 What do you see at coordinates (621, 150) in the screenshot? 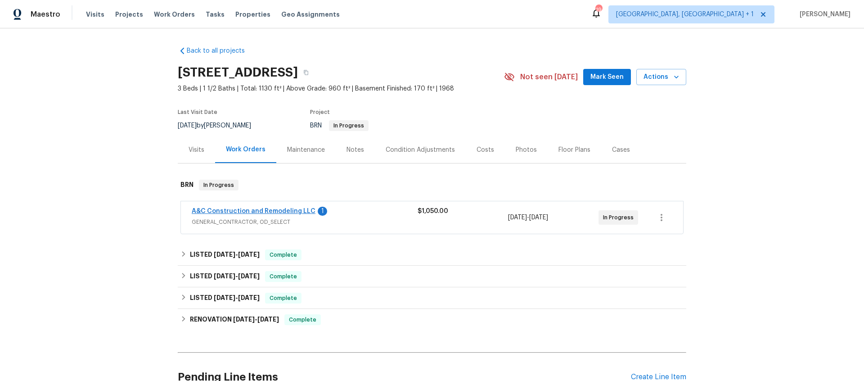
I see `div: Cases` at bounding box center [621, 150].